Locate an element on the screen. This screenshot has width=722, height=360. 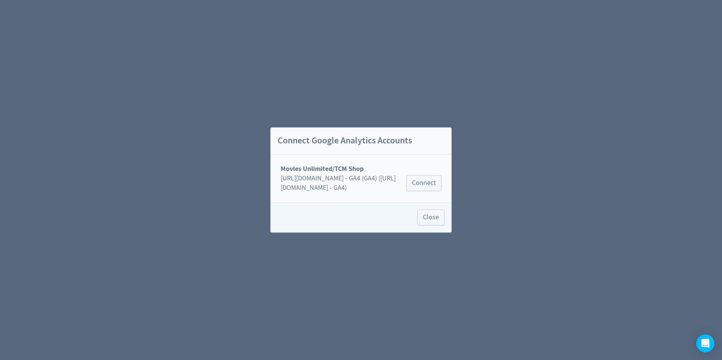
div: Open Intercom Messenger is located at coordinates (706, 344).